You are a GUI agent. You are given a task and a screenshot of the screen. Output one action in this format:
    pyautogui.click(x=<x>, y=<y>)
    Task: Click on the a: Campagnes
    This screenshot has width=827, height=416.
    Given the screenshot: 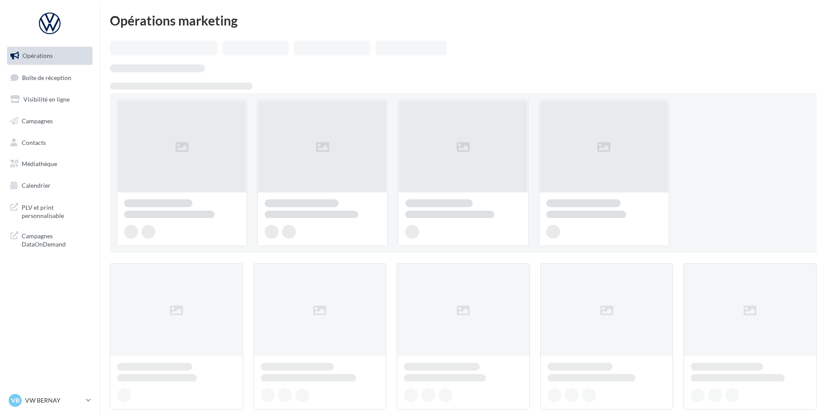 What is the action you would take?
    pyautogui.click(x=50, y=121)
    